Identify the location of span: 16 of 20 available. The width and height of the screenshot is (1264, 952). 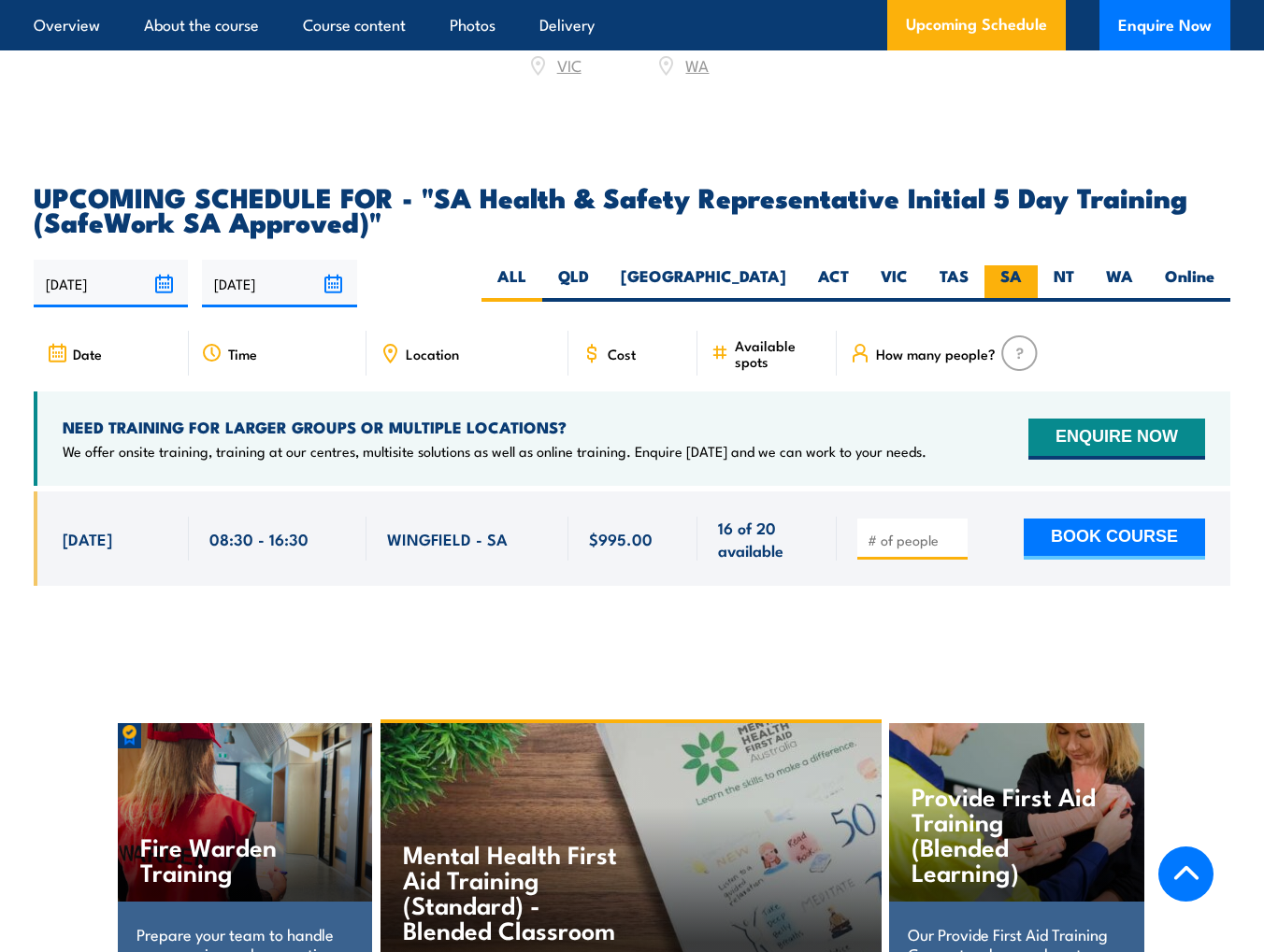
(766, 538).